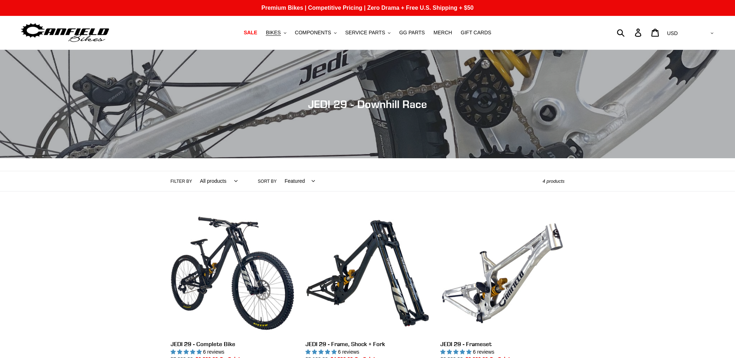 This screenshot has width=735, height=358. I want to click on img: Canfield Bikes, so click(65, 33).